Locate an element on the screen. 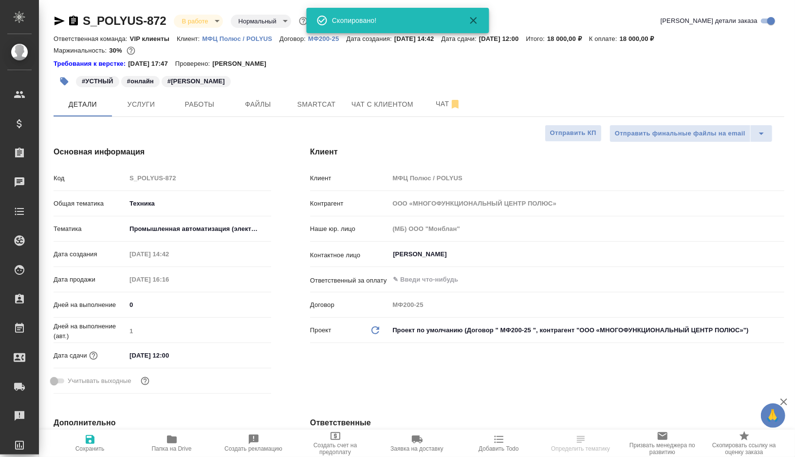  div: Промышленная автоматизация (электротехника+ИТ) is located at coordinates (199, 229).